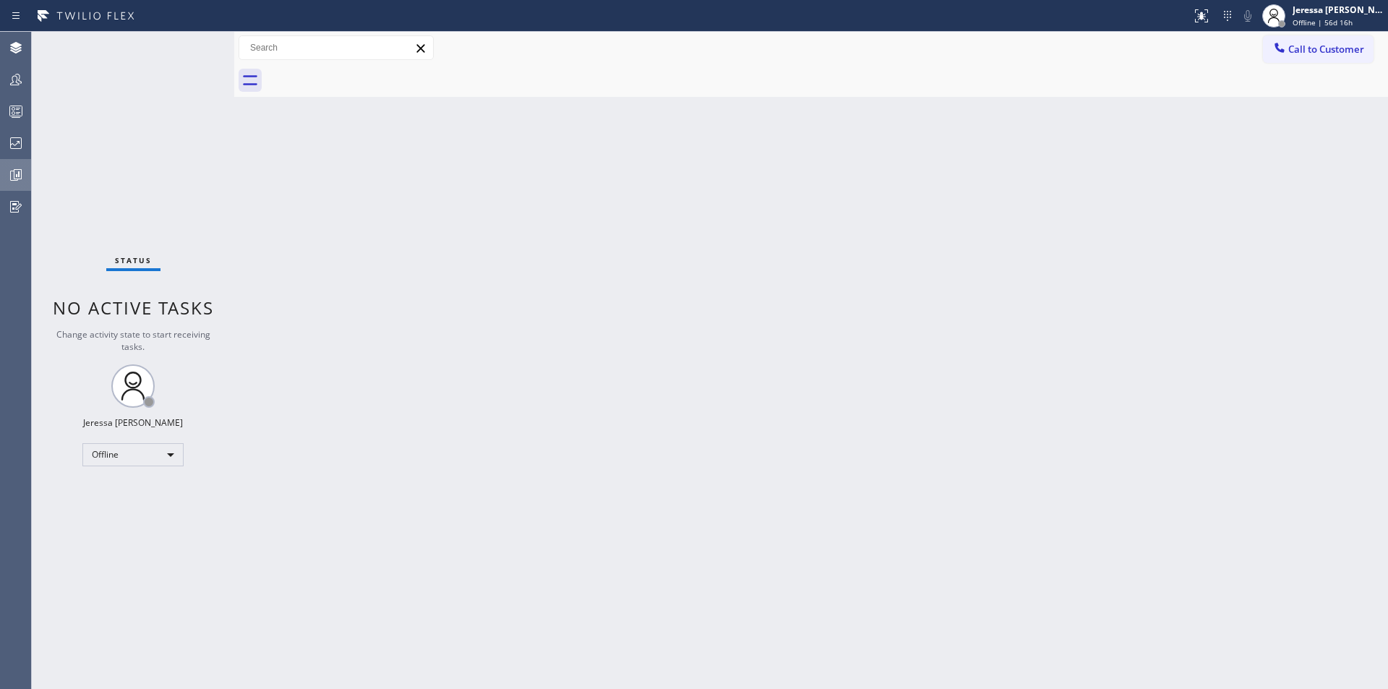 The height and width of the screenshot is (689, 1388). What do you see at coordinates (133, 341) in the screenshot?
I see `span: Change activity state to start receiving tasks.` at bounding box center [133, 341].